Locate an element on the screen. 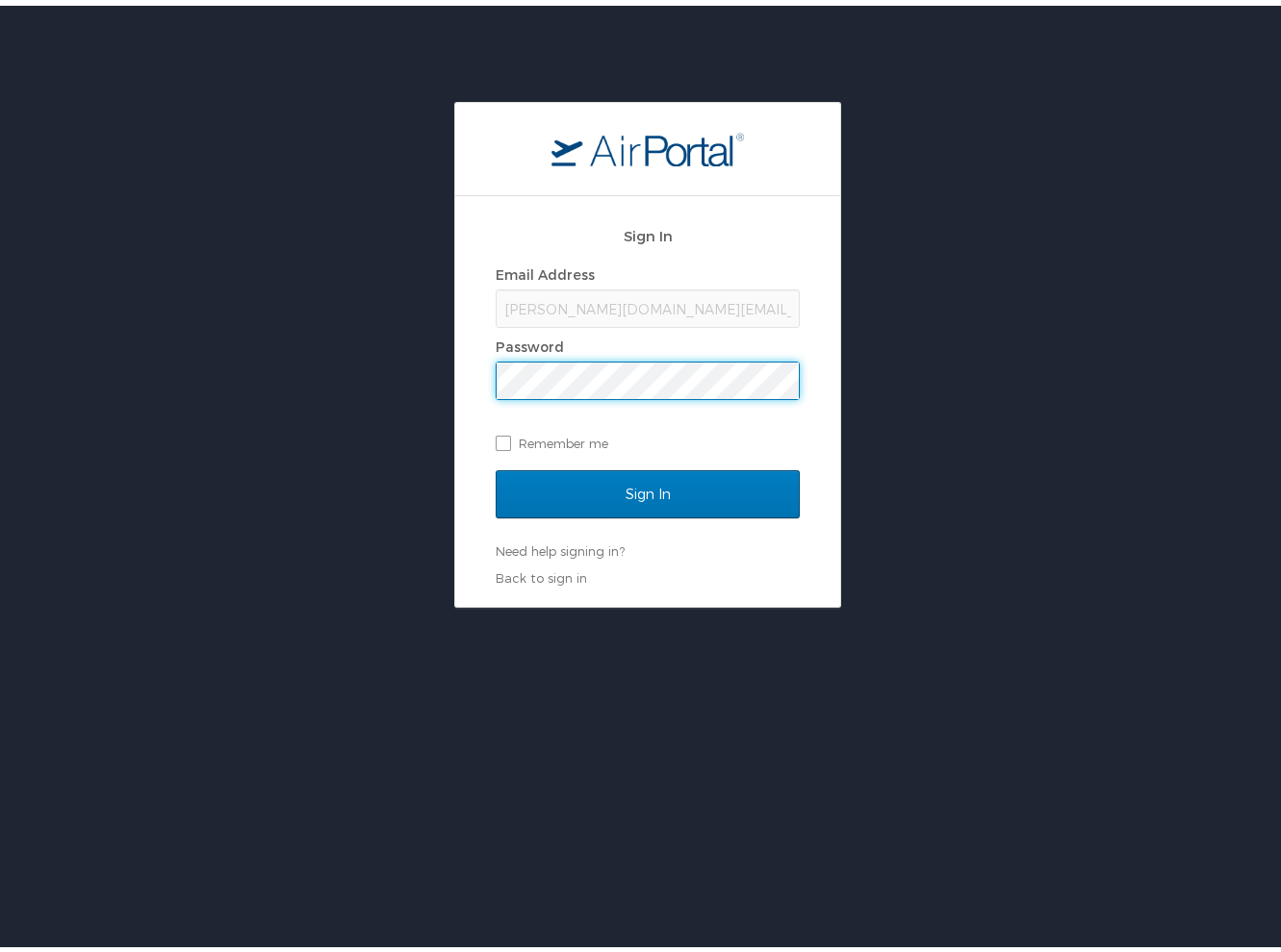 This screenshot has height=952, width=1281. h2: Sign In is located at coordinates (647, 229).